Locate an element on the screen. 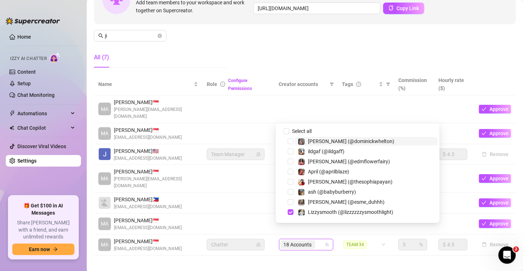 The width and height of the screenshot is (523, 271). img: Aaliyah (@edmflowerfairy) is located at coordinates (302, 162).